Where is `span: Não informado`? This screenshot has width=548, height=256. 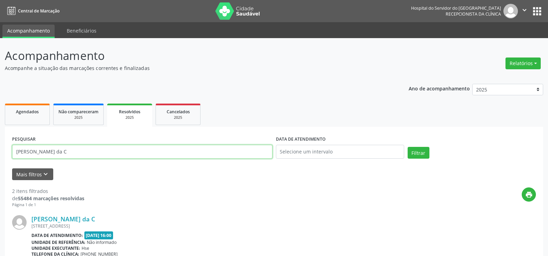 span: Não informado is located at coordinates (102, 242).